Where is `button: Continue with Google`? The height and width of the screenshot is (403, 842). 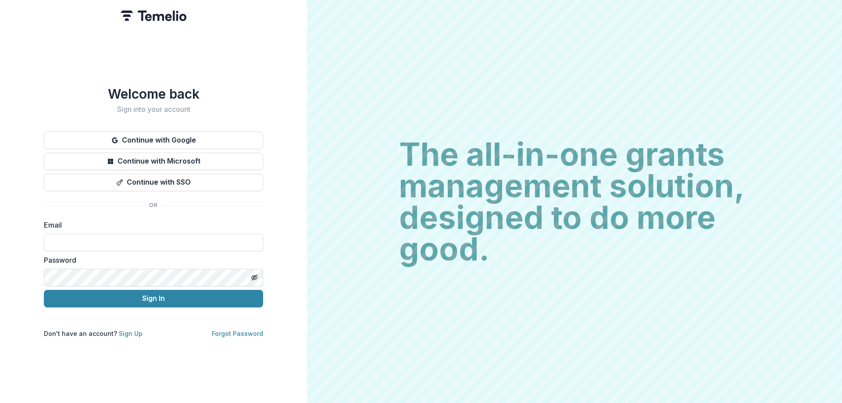
button: Continue with Google is located at coordinates (154, 140).